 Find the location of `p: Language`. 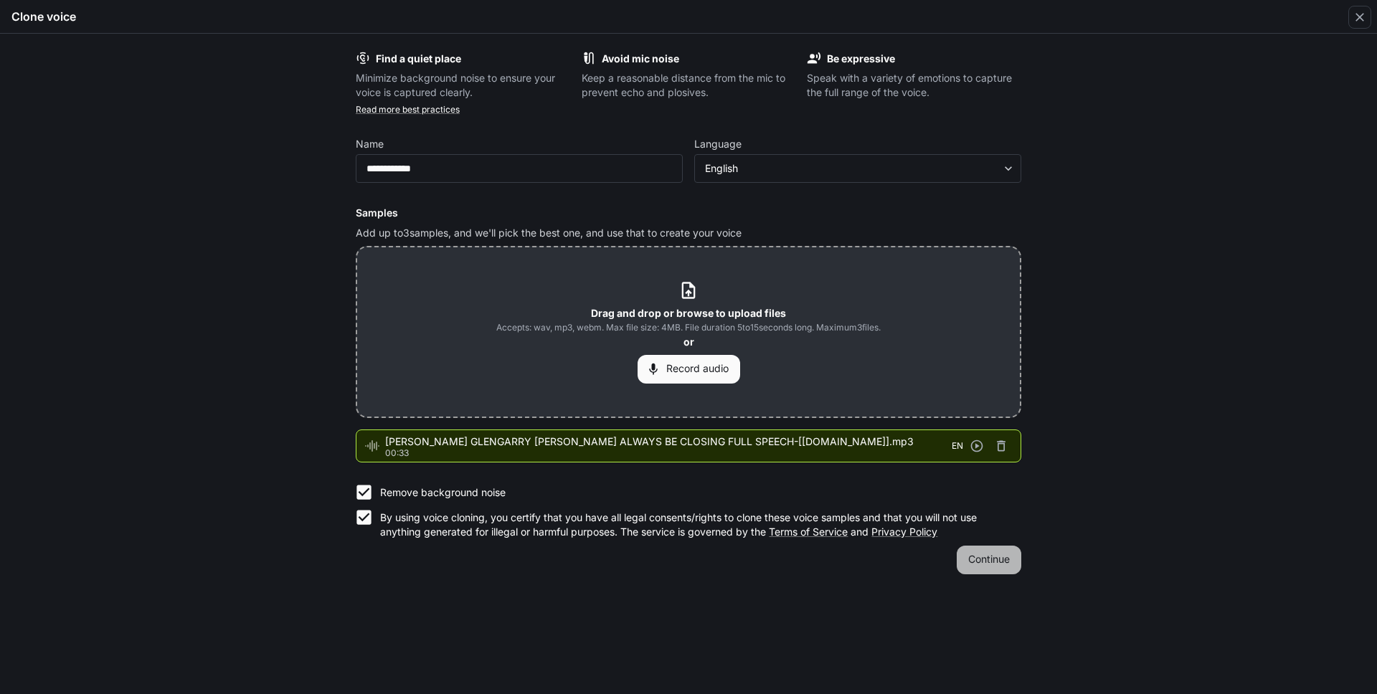

p: Language is located at coordinates (718, 144).